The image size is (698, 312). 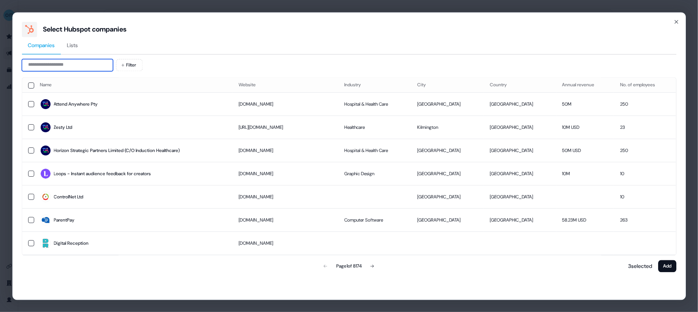 What do you see at coordinates (85, 29) in the screenshot?
I see `div: Select Hubspot companies` at bounding box center [85, 29].